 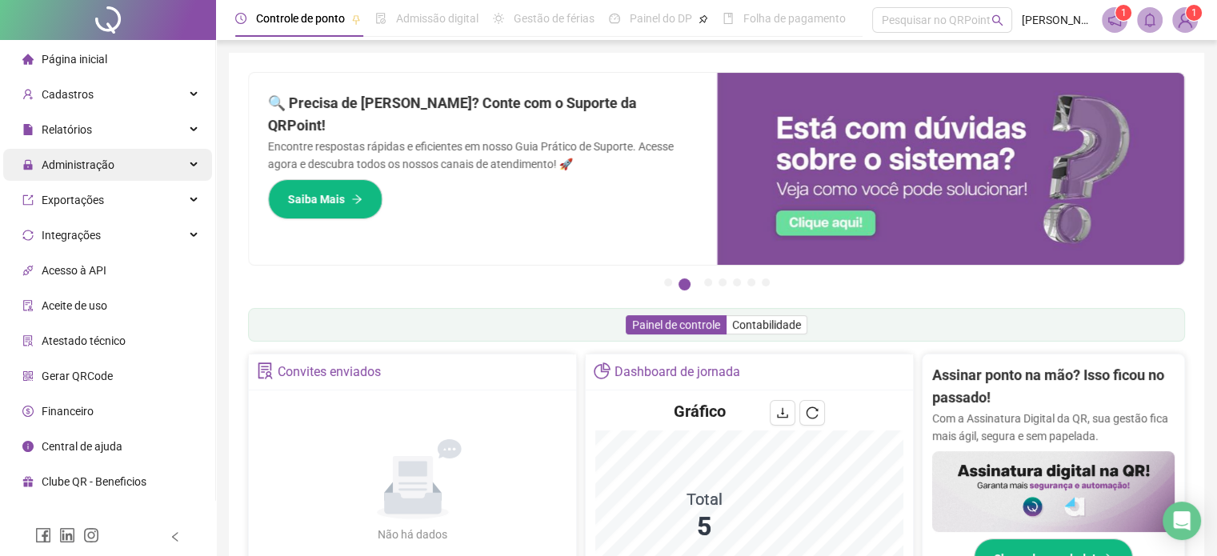 I want to click on span: Folha de pagamento, so click(x=794, y=18).